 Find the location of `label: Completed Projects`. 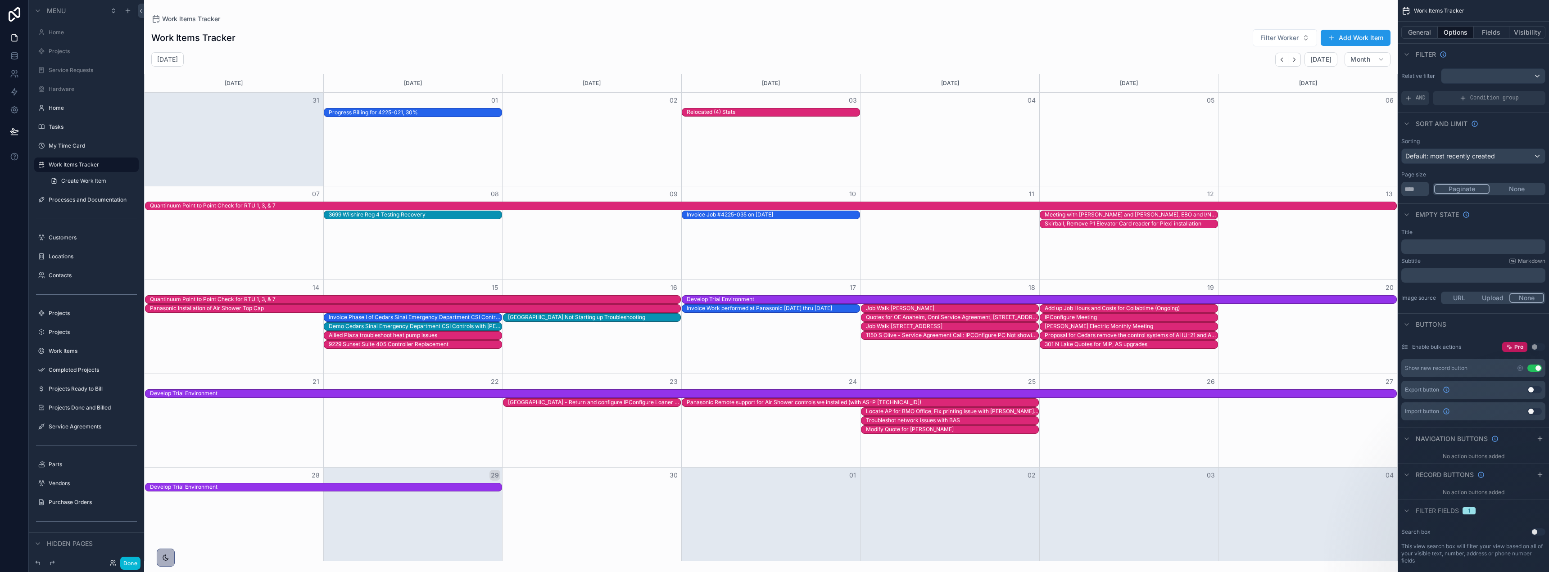

label: Completed Projects is located at coordinates (93, 370).